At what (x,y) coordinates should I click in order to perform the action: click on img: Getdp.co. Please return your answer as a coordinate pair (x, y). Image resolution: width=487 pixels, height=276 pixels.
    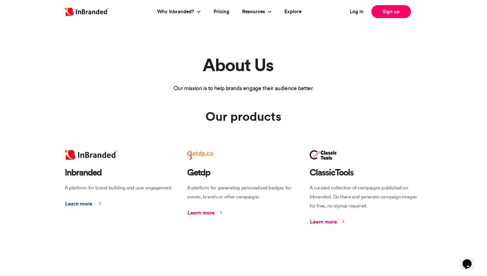
    Looking at the image, I should click on (200, 155).